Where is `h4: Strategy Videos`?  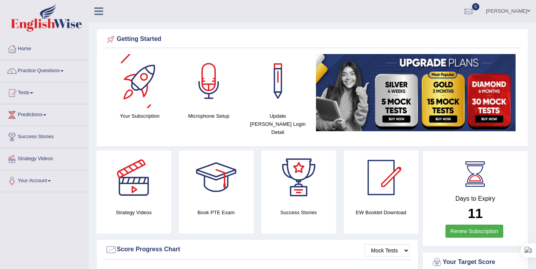 h4: Strategy Videos is located at coordinates (134, 212).